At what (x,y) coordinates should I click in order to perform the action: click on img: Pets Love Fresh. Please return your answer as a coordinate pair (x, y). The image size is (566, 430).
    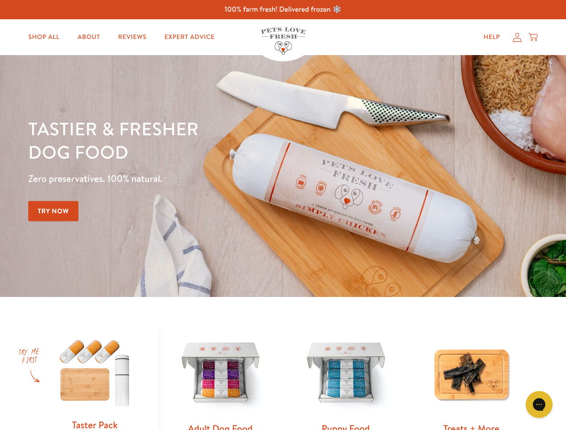
    Looking at the image, I should click on (283, 41).